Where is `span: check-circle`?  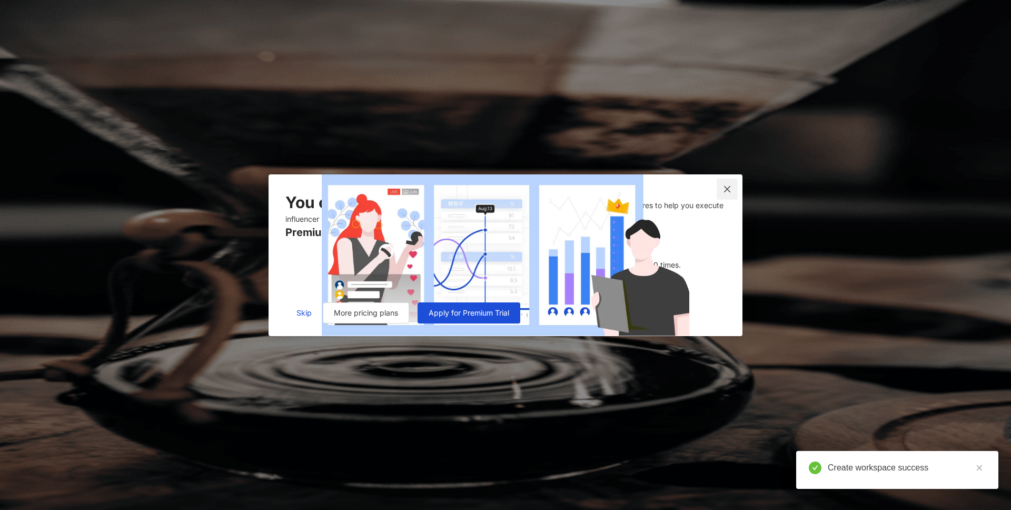
span: check-circle is located at coordinates (815, 468).